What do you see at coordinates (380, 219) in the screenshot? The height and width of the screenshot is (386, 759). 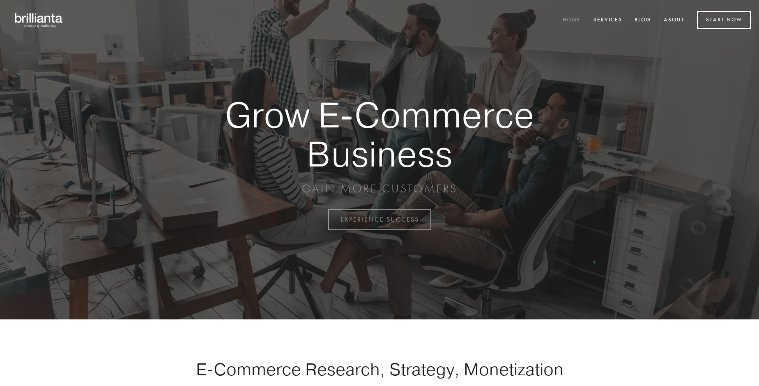 I see `a: EXPERIENCE SUCCESS` at bounding box center [380, 219].